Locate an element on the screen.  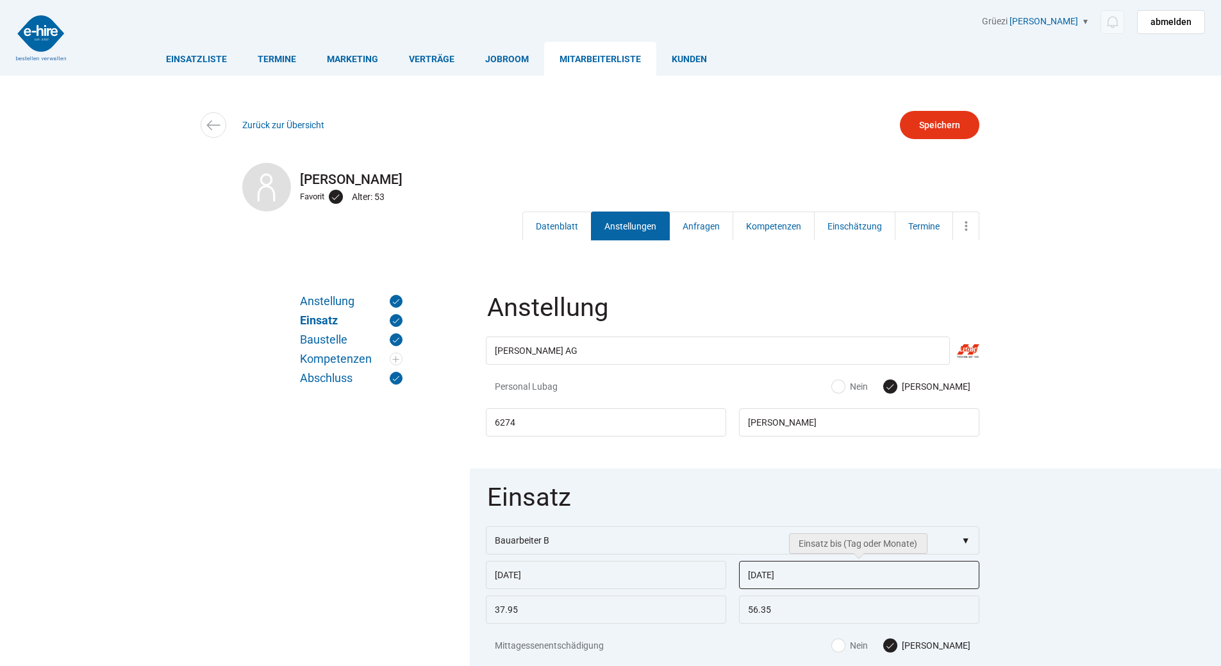
a: Abschluss is located at coordinates (351, 378).